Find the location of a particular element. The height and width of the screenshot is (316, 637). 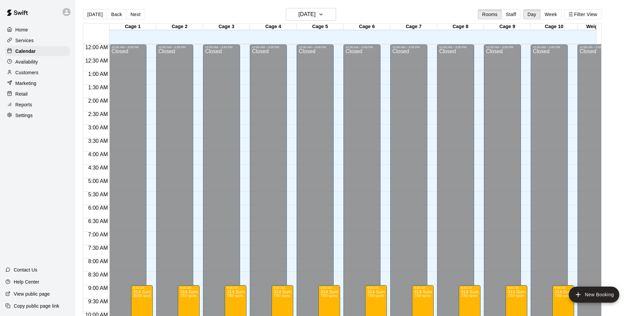

div: Cage 7 is located at coordinates (413, 27).